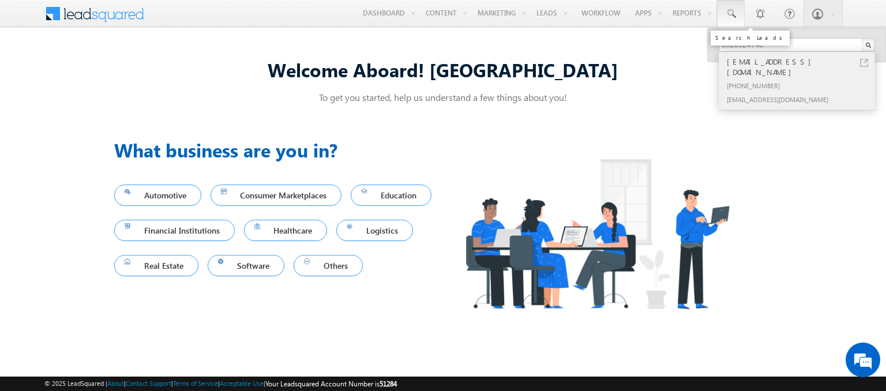  Describe the element at coordinates (174, 230) in the screenshot. I see `span: Financial Institutions` at that location.